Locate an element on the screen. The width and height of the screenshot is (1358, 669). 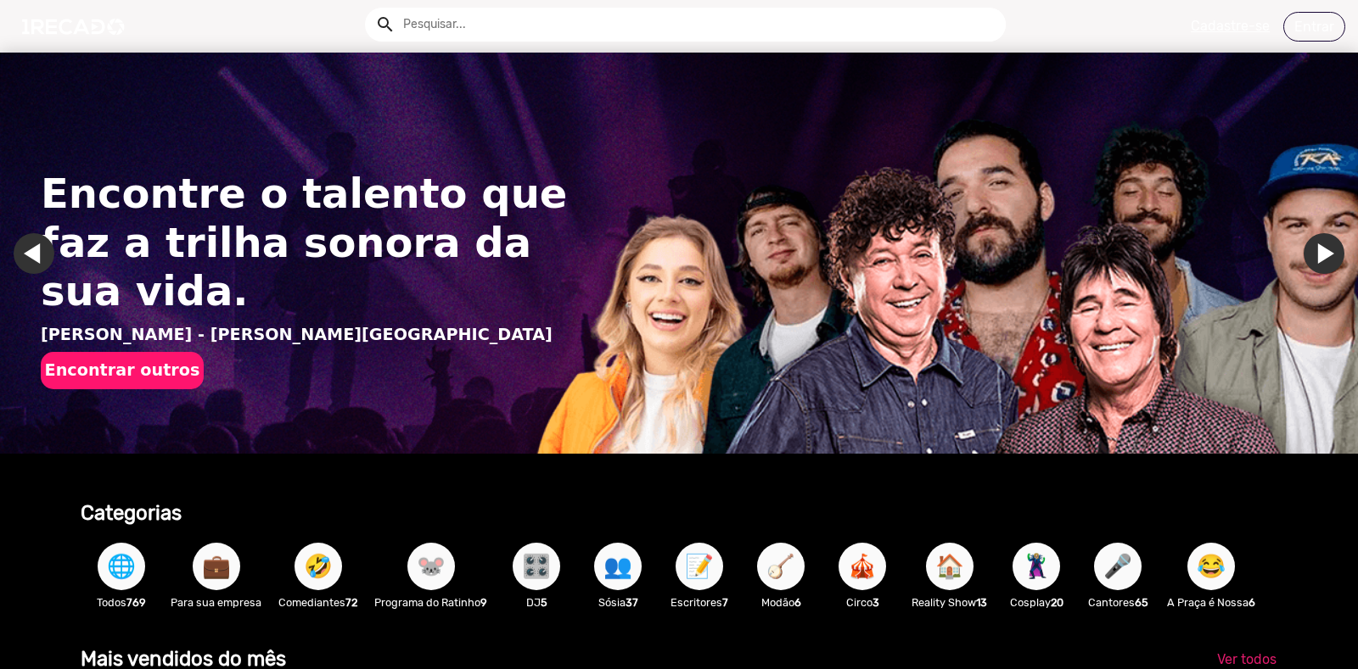
input: Pesquisar... is located at coordinates (697, 25).